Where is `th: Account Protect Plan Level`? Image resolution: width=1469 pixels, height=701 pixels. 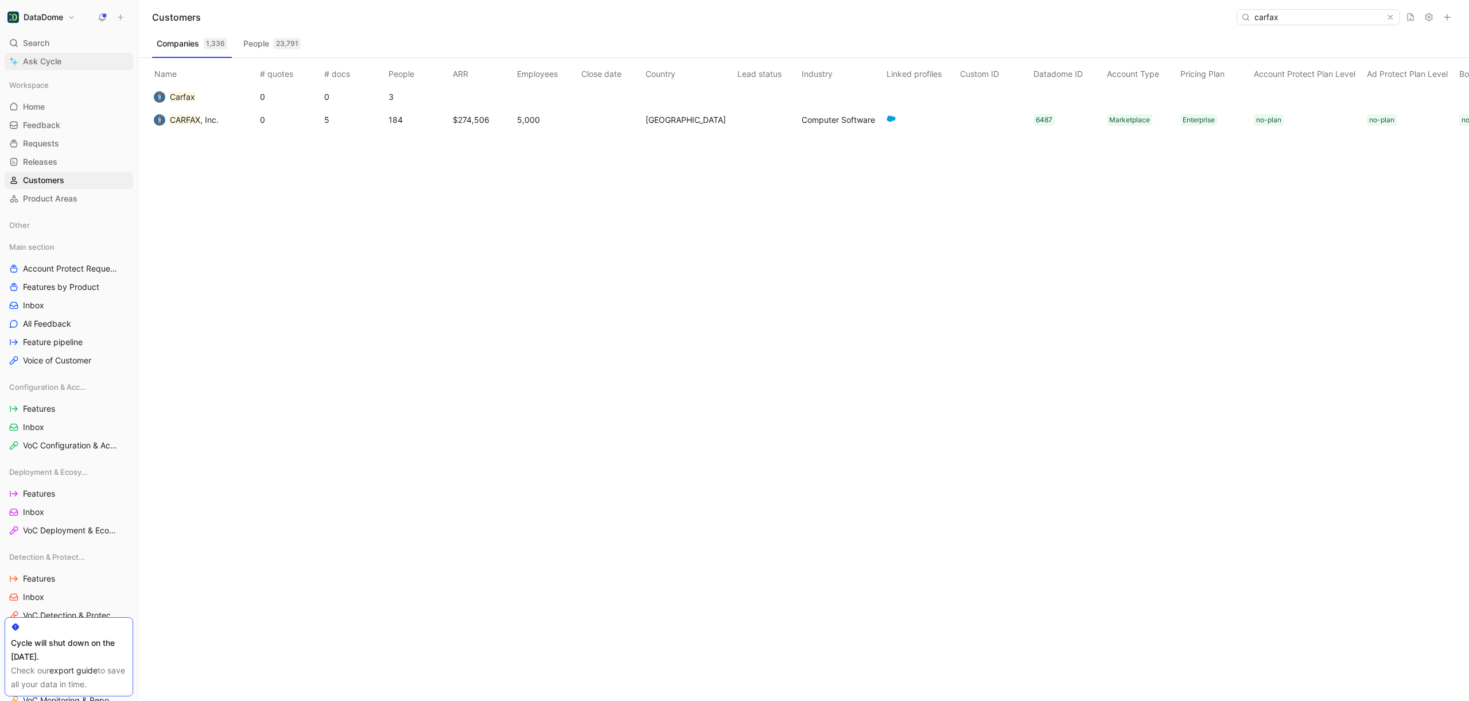 th: Account Protect Plan Level is located at coordinates (1308, 72).